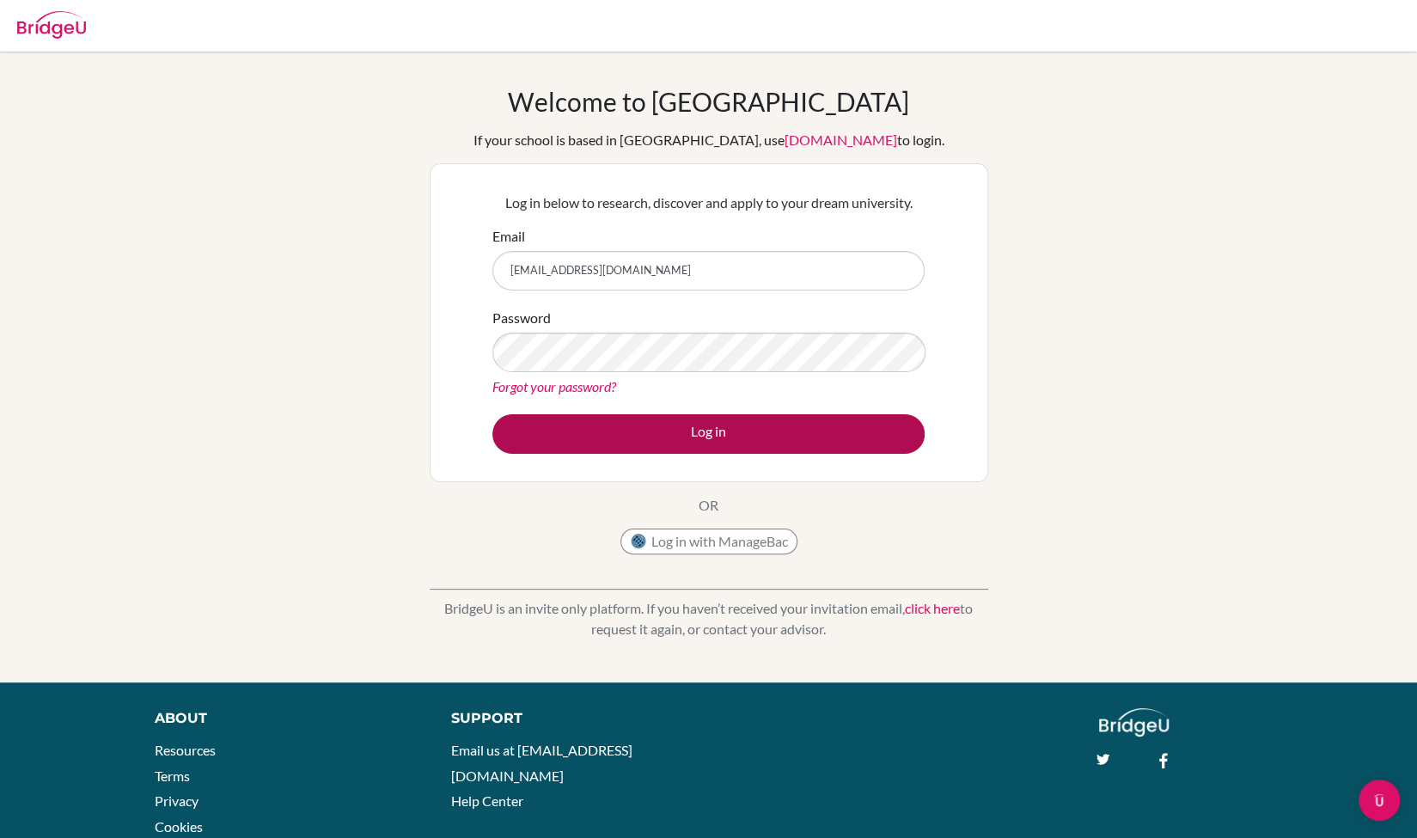 The image size is (1417, 838). Describe the element at coordinates (708, 434) in the screenshot. I see `button: Log in` at that location.